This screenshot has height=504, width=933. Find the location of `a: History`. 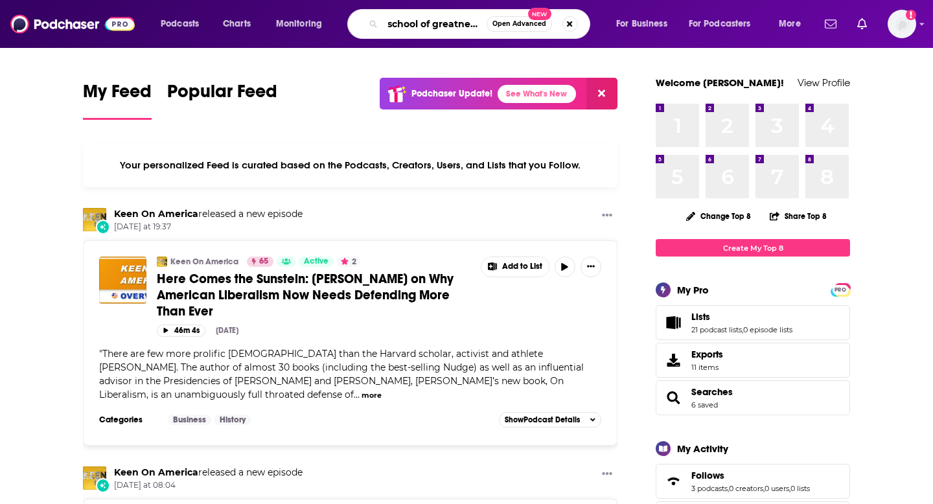

a: History is located at coordinates (233, 420).